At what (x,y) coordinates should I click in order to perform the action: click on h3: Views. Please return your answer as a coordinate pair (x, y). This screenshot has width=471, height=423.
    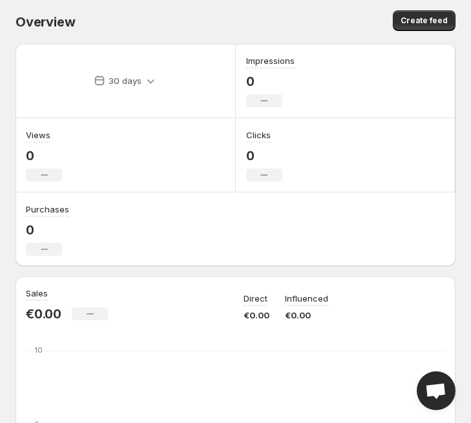
    Looking at the image, I should click on (38, 135).